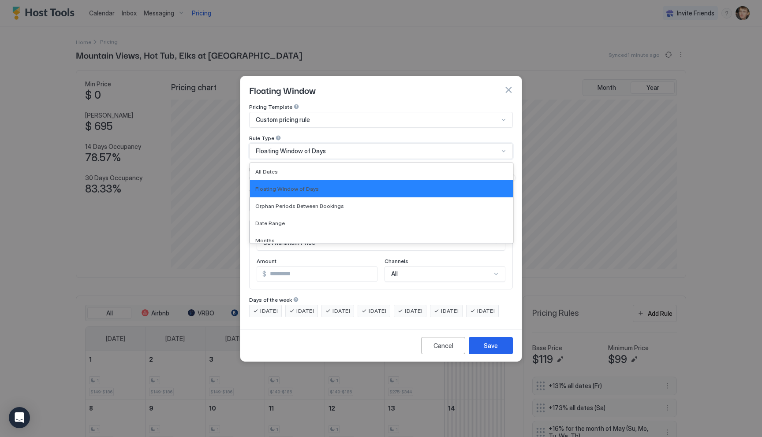 Image resolution: width=762 pixels, height=437 pixels. Describe the element at coordinates (283, 120) in the screenshot. I see `span: Custom pricing rule` at that location.